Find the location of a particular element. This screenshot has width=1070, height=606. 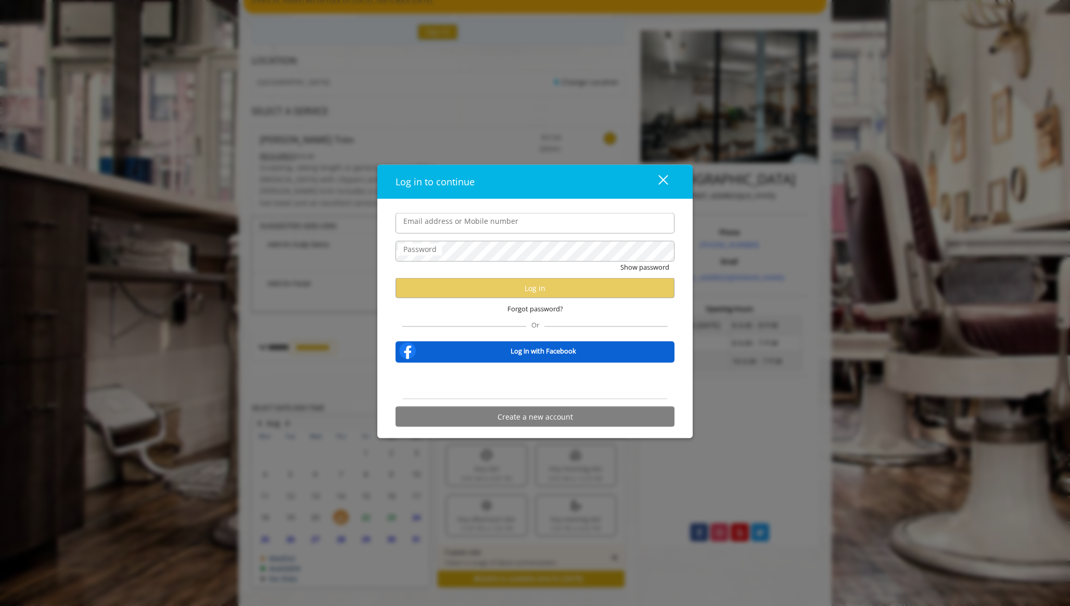

input: Email address or Mobile number is located at coordinates (535, 223).